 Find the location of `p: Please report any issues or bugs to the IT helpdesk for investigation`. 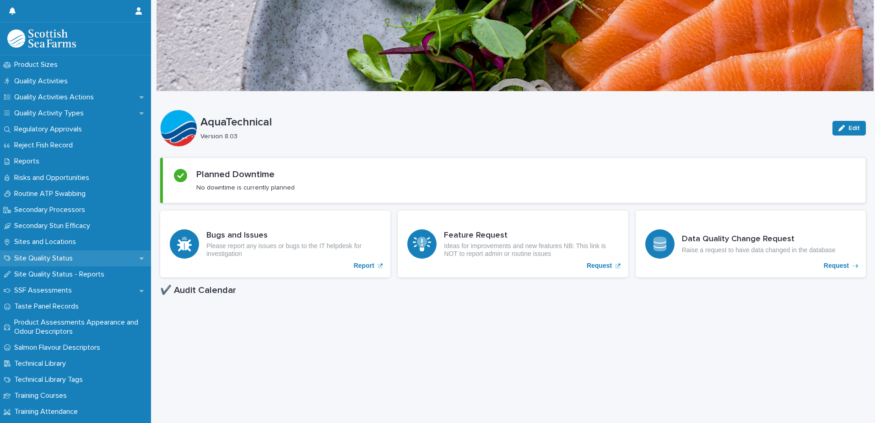

p: Please report any issues or bugs to the IT helpdesk for investigation is located at coordinates (293, 250).